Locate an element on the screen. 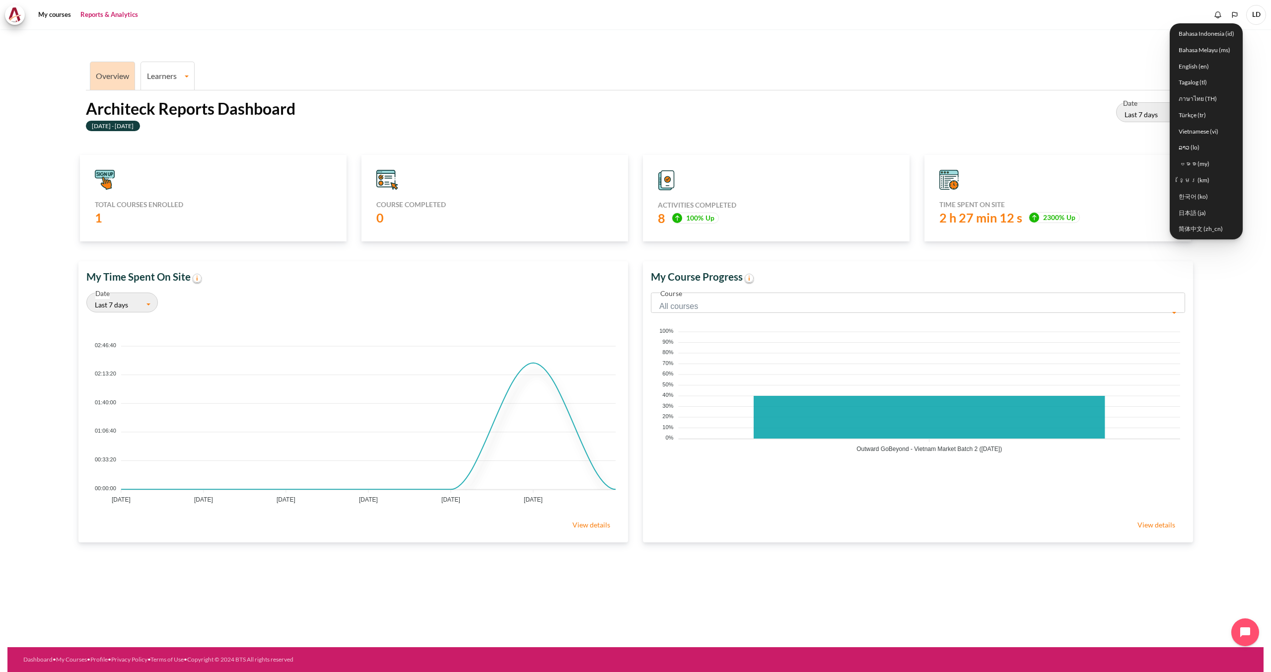 Image resolution: width=1271 pixels, height=672 pixels. label: 8 is located at coordinates (663, 218).